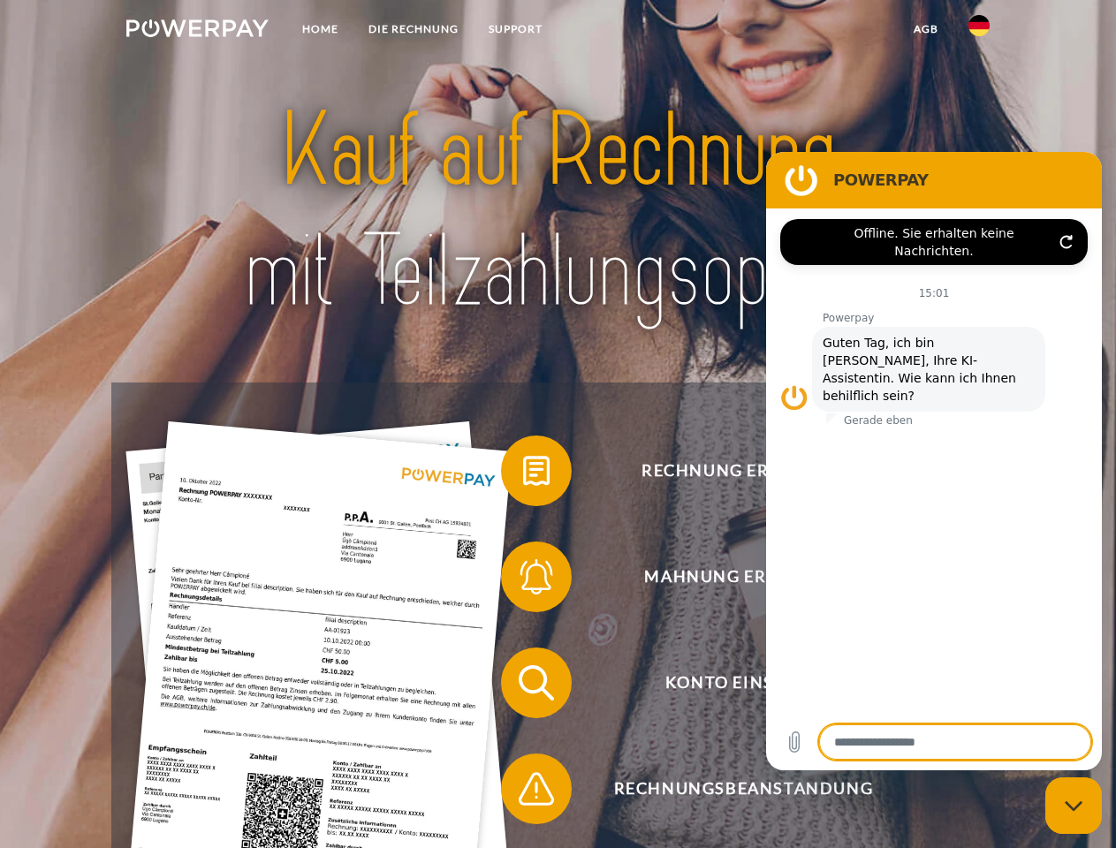  Describe the element at coordinates (300, 90) in the screenshot. I see `button: Verbindung aktualisieren` at that location.